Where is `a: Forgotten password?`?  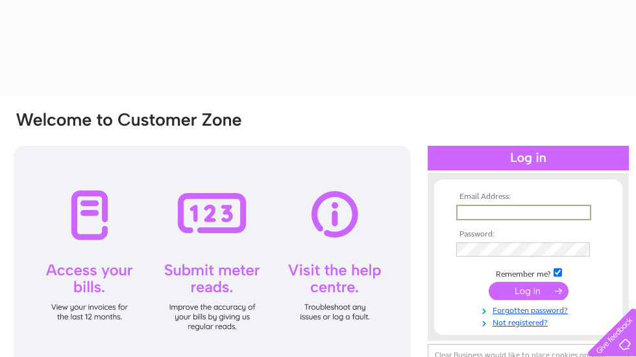 a: Forgotten password? is located at coordinates (529, 309).